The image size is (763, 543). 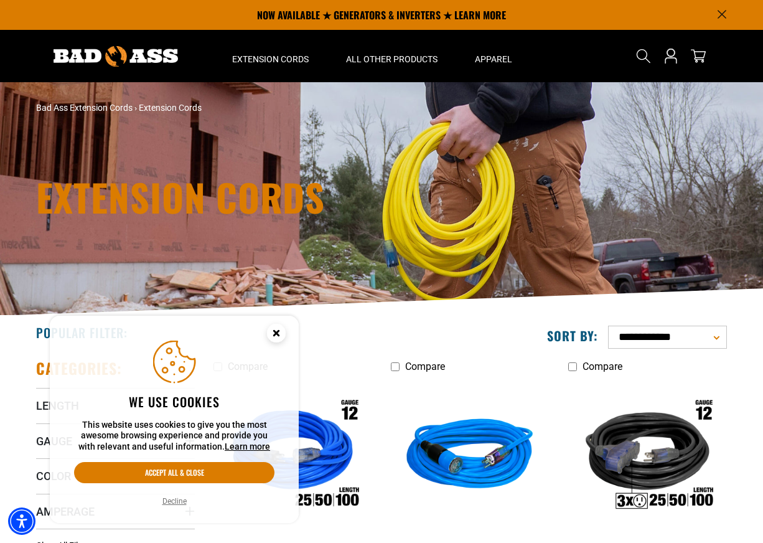 What do you see at coordinates (494, 56) in the screenshot?
I see `summary: Apparel` at bounding box center [494, 56].